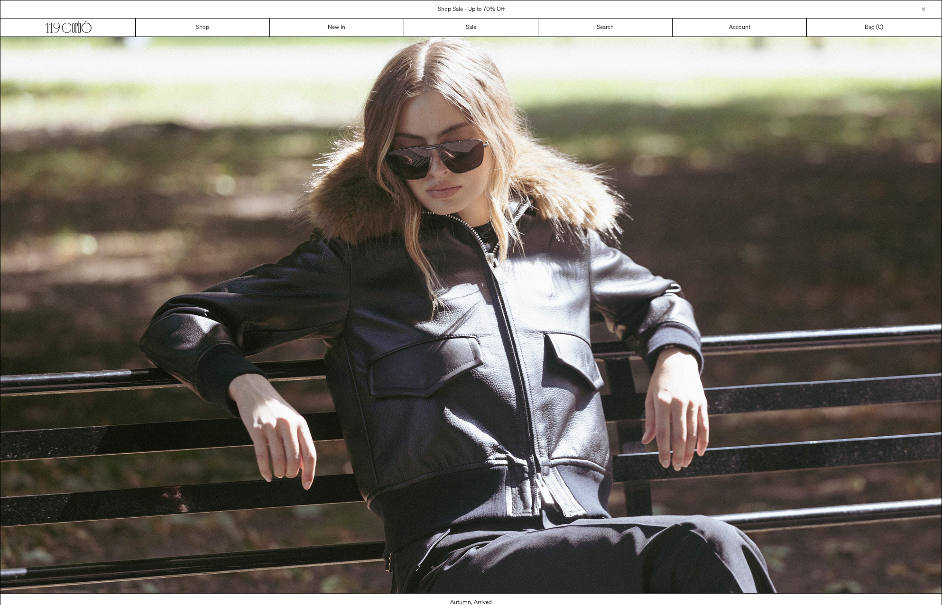 The width and height of the screenshot is (942, 605). What do you see at coordinates (874, 28) in the screenshot?
I see `a: Bag ()` at bounding box center [874, 28].